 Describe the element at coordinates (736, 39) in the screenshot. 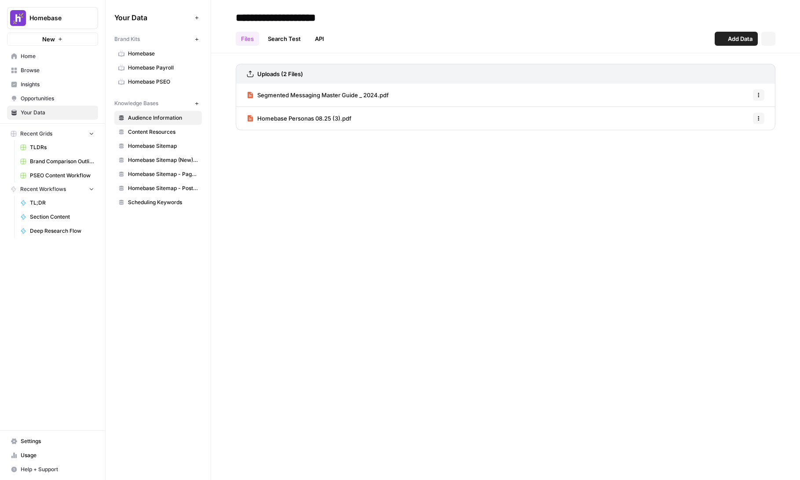

I see `button: Add Data` at that location.